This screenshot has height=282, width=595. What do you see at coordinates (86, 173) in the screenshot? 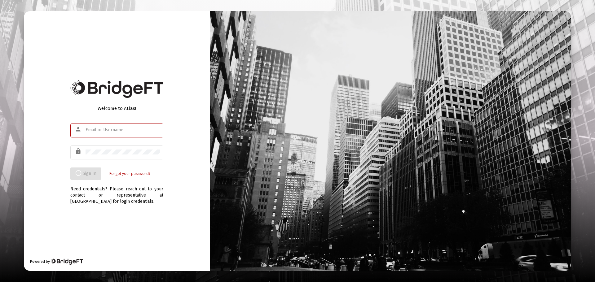
I see `span: Sign In` at bounding box center [86, 173].